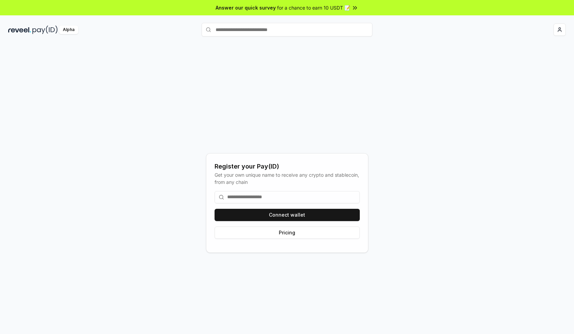  What do you see at coordinates (245, 8) in the screenshot?
I see `span: Answer our quick survey` at bounding box center [245, 8].